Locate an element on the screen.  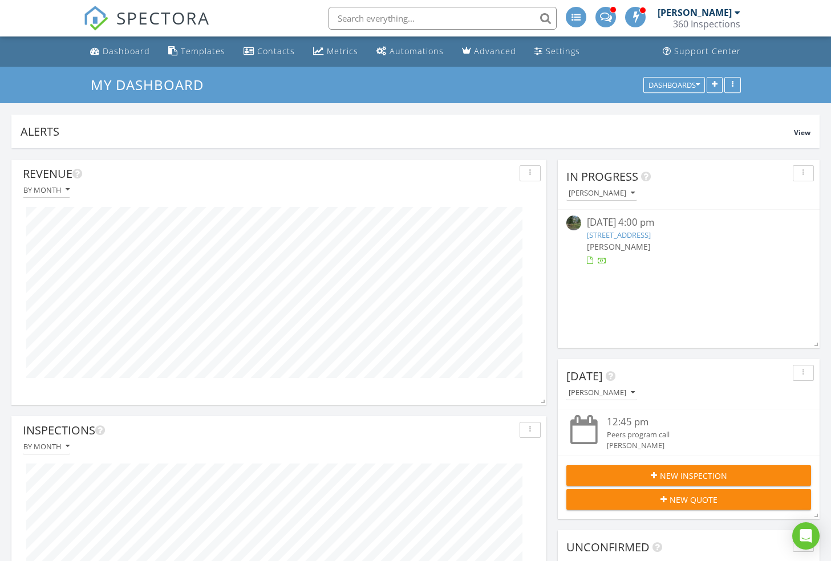
span: In Progress is located at coordinates (602, 176).